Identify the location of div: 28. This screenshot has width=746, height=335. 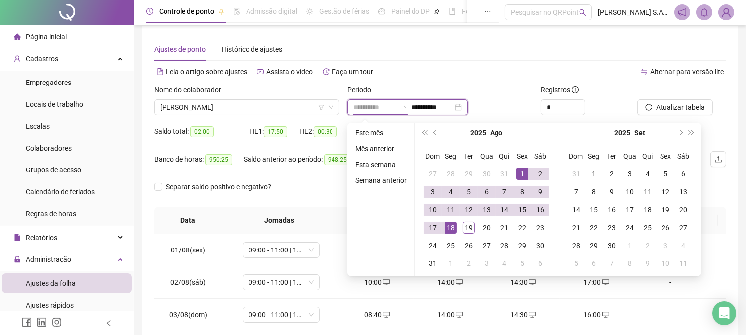
(504, 246).